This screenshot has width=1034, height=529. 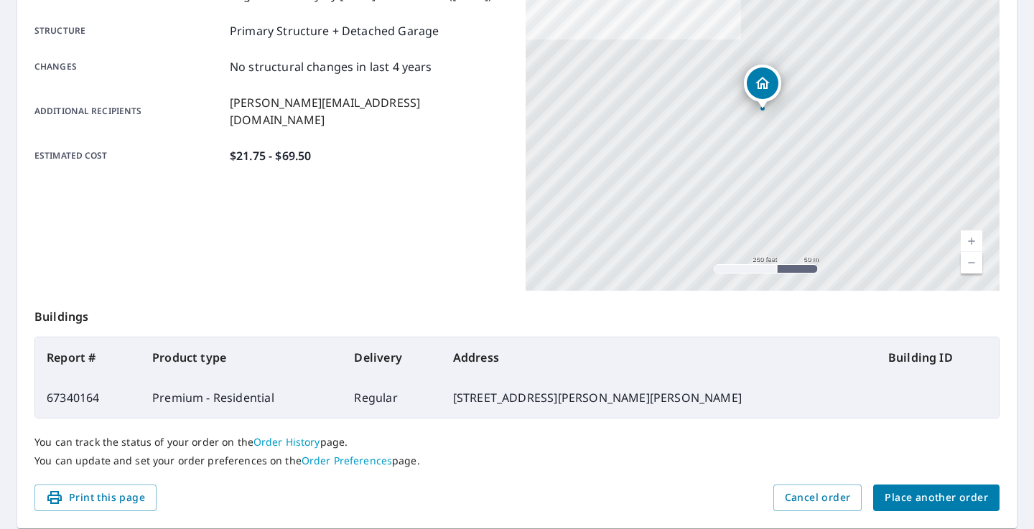 What do you see at coordinates (95, 498) in the screenshot?
I see `button: Print this page` at bounding box center [95, 498].